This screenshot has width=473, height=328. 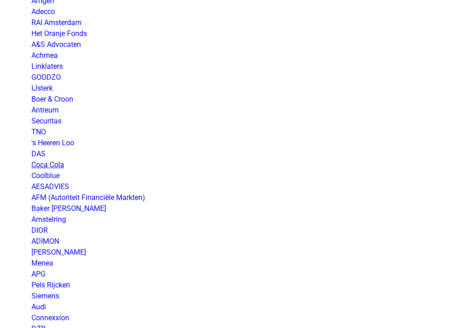 What do you see at coordinates (39, 132) in the screenshot?
I see `a: TNO` at bounding box center [39, 132].